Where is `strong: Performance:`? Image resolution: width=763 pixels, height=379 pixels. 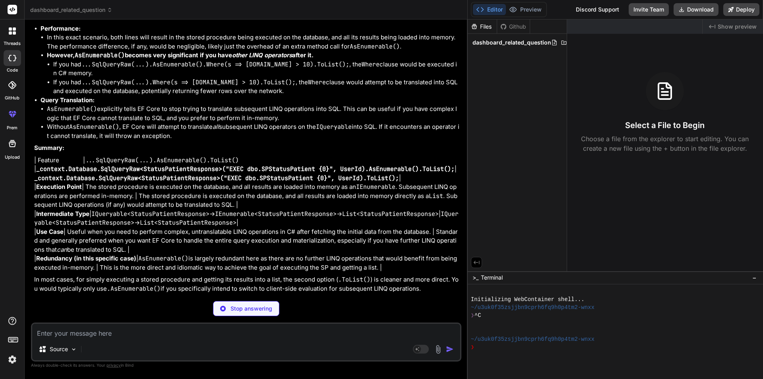
strong: Performance: is located at coordinates (60, 28).